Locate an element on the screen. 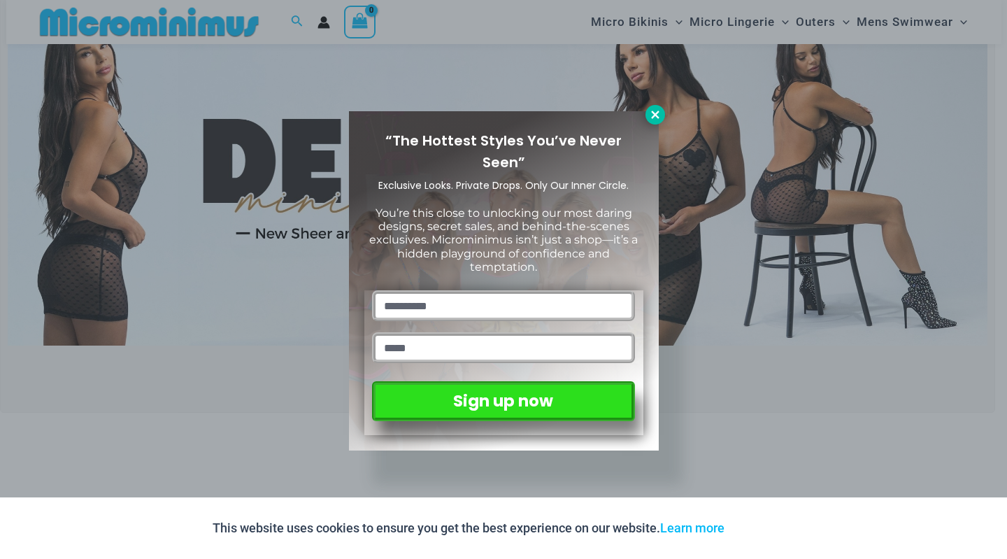 This screenshot has width=1007, height=559. span: Exclusive Looks. Private Drops. Only Our Inner Circle. is located at coordinates (504, 185).